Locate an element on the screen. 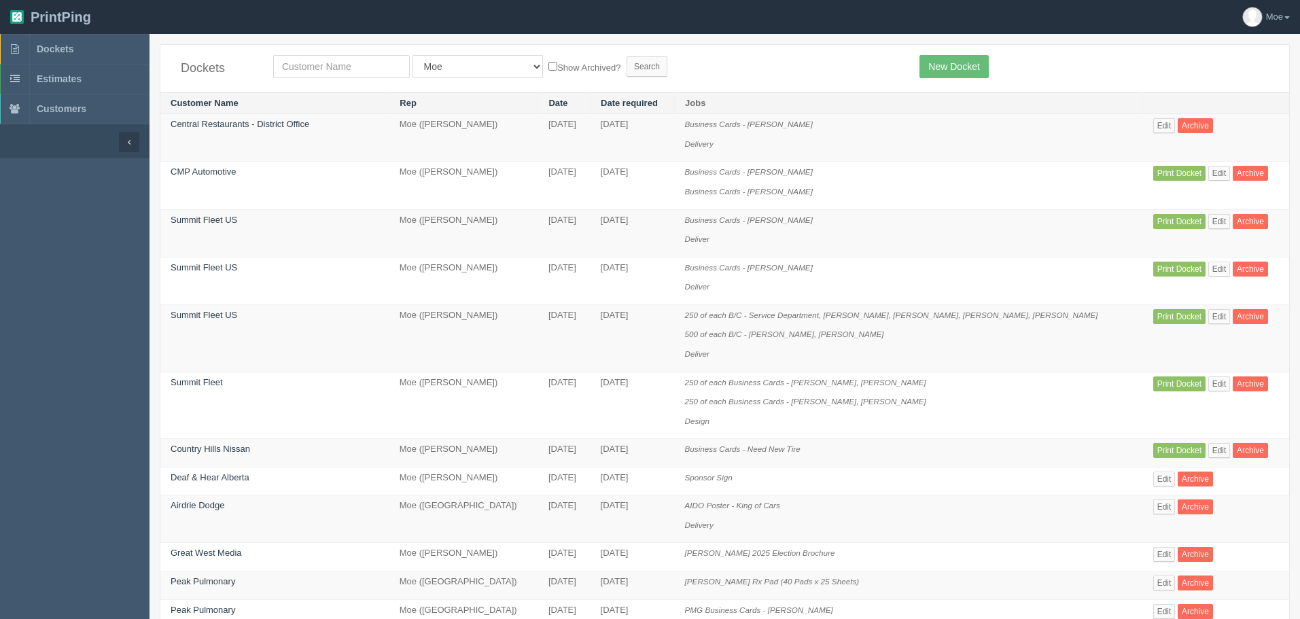 The image size is (1300, 619). a: Great West Media is located at coordinates (206, 553).